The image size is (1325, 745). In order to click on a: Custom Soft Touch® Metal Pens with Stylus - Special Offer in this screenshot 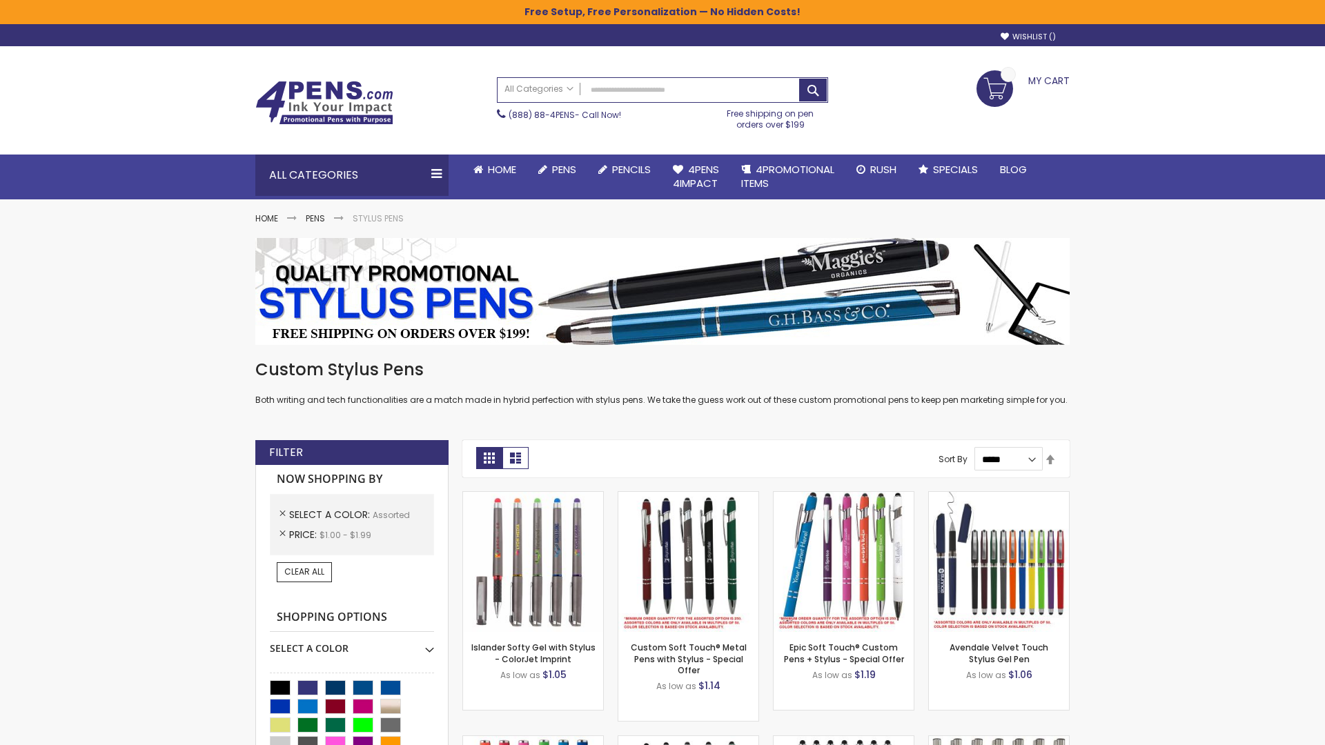, I will do `click(689, 658)`.